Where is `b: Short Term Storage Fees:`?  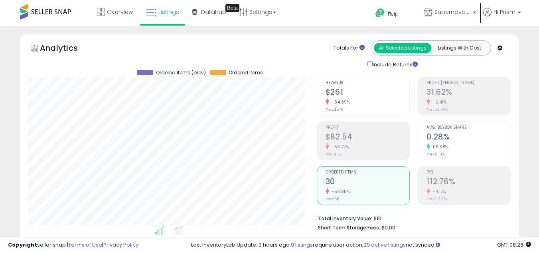 b: Short Term Storage Fees: is located at coordinates (349, 227).